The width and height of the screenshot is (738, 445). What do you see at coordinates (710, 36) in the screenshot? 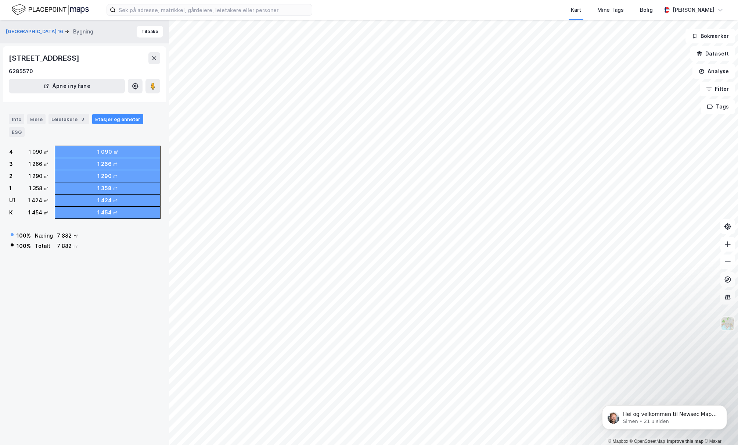
I see `button: Bokmerker` at bounding box center [710, 36].